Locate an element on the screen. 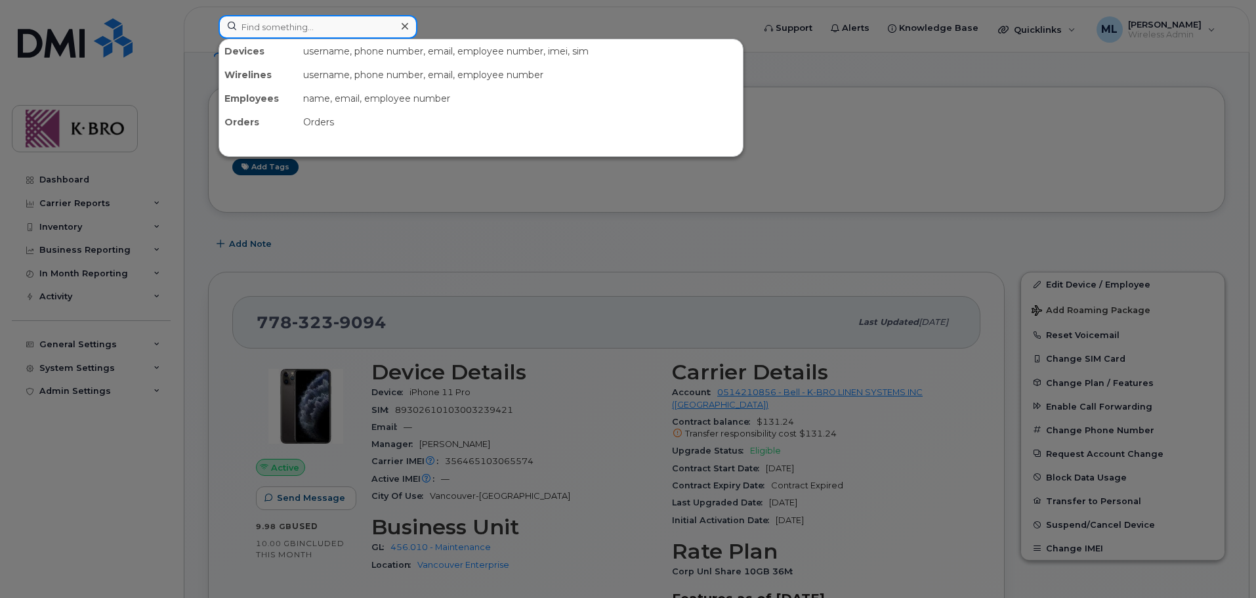 The width and height of the screenshot is (1256, 598). div: username, phone number, email, employee number, imei, sim is located at coordinates (520, 51).